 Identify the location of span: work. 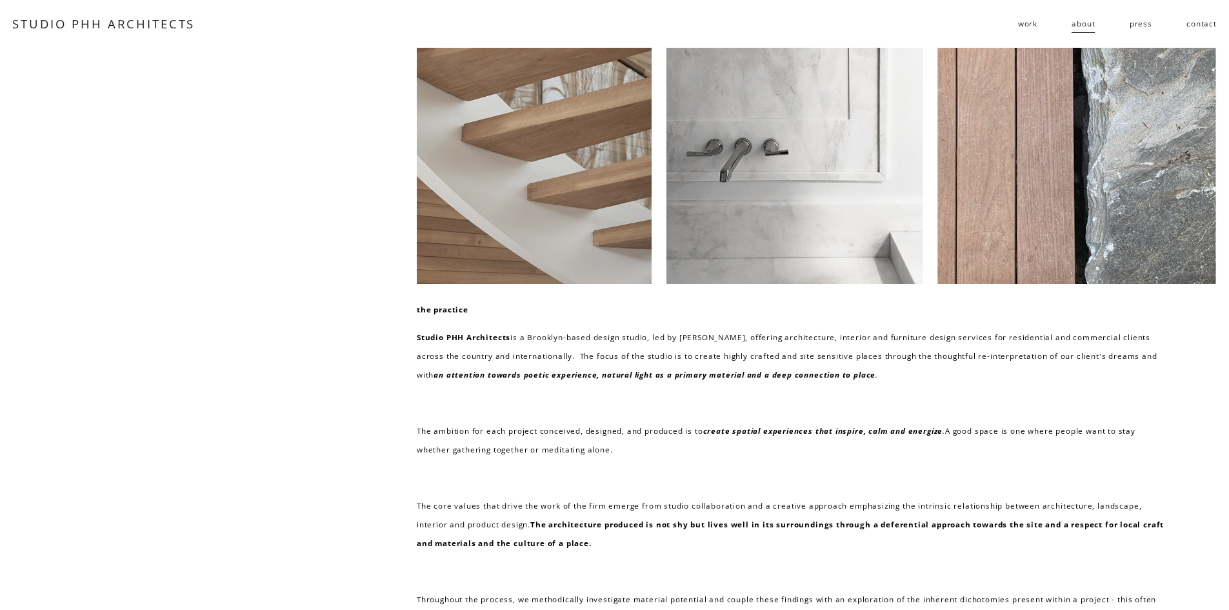
(1028, 23).